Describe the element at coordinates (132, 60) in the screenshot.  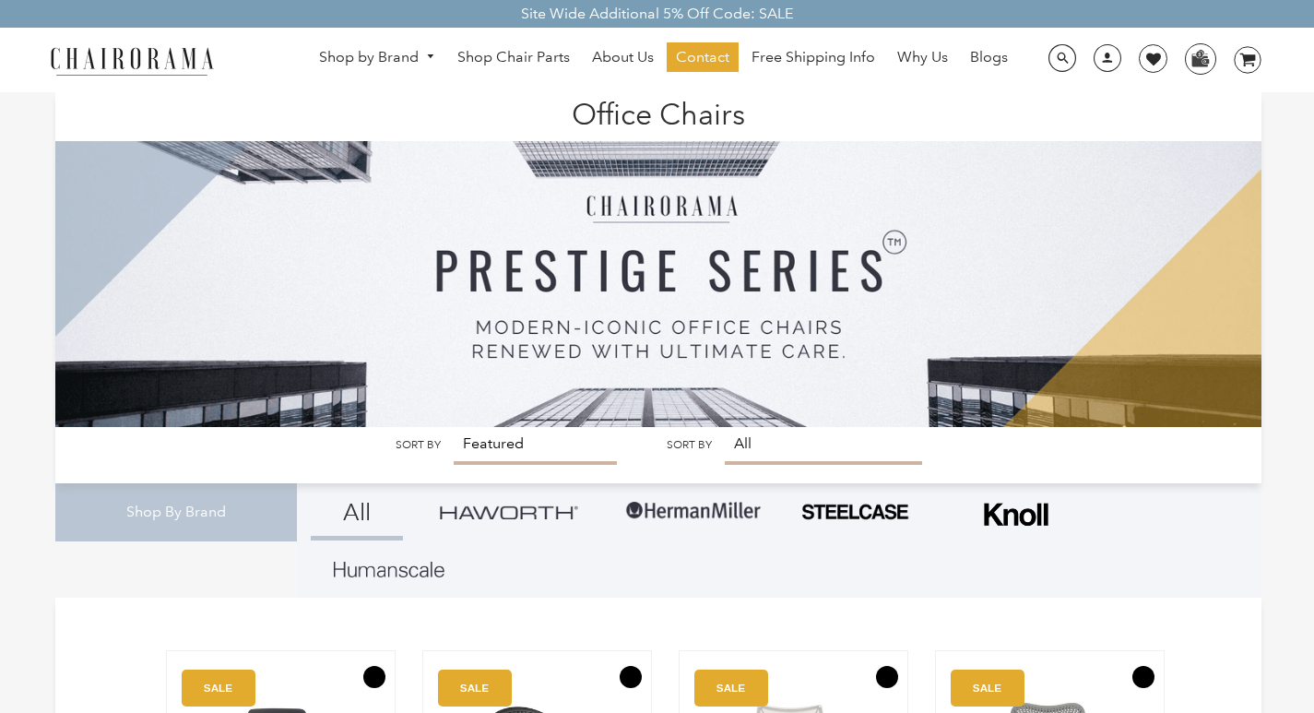
I see `img: chairorama` at that location.